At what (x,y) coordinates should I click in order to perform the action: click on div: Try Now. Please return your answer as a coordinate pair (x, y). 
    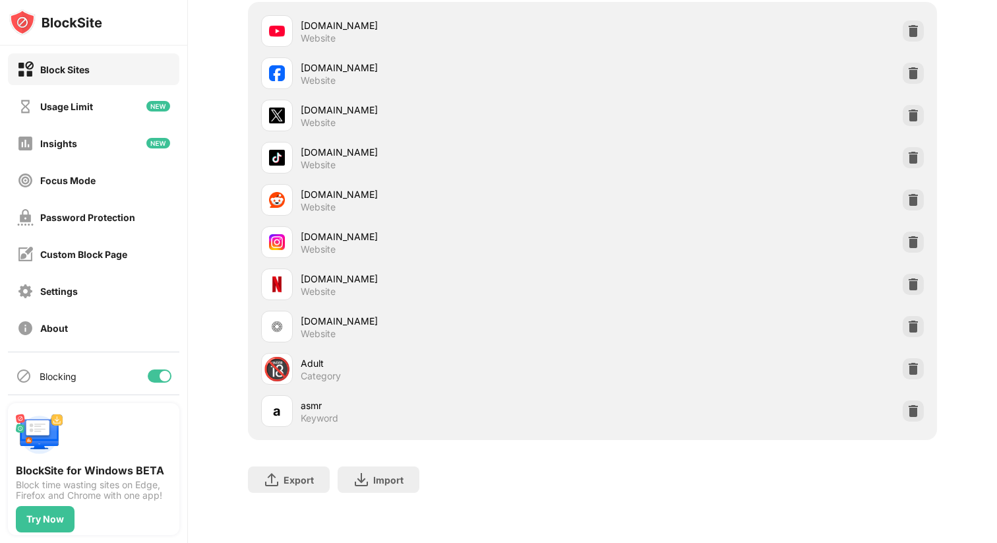
    Looking at the image, I should click on (45, 519).